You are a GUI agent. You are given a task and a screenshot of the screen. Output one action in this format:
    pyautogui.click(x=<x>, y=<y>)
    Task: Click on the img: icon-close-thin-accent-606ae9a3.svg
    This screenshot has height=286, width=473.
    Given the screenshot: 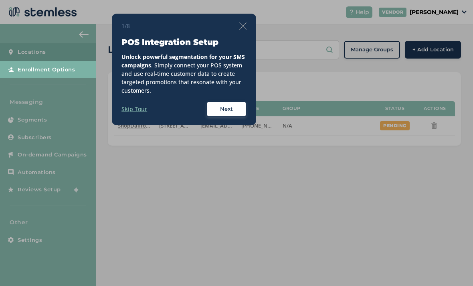 What is the action you would take?
    pyautogui.click(x=243, y=26)
    